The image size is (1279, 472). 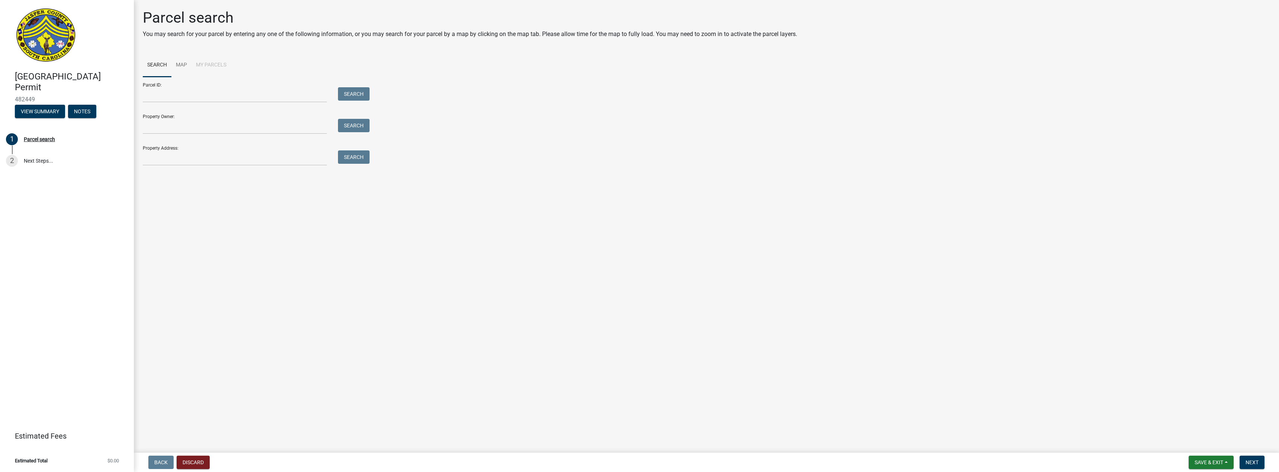 What do you see at coordinates (40, 112) in the screenshot?
I see `button: View Summary` at bounding box center [40, 112].